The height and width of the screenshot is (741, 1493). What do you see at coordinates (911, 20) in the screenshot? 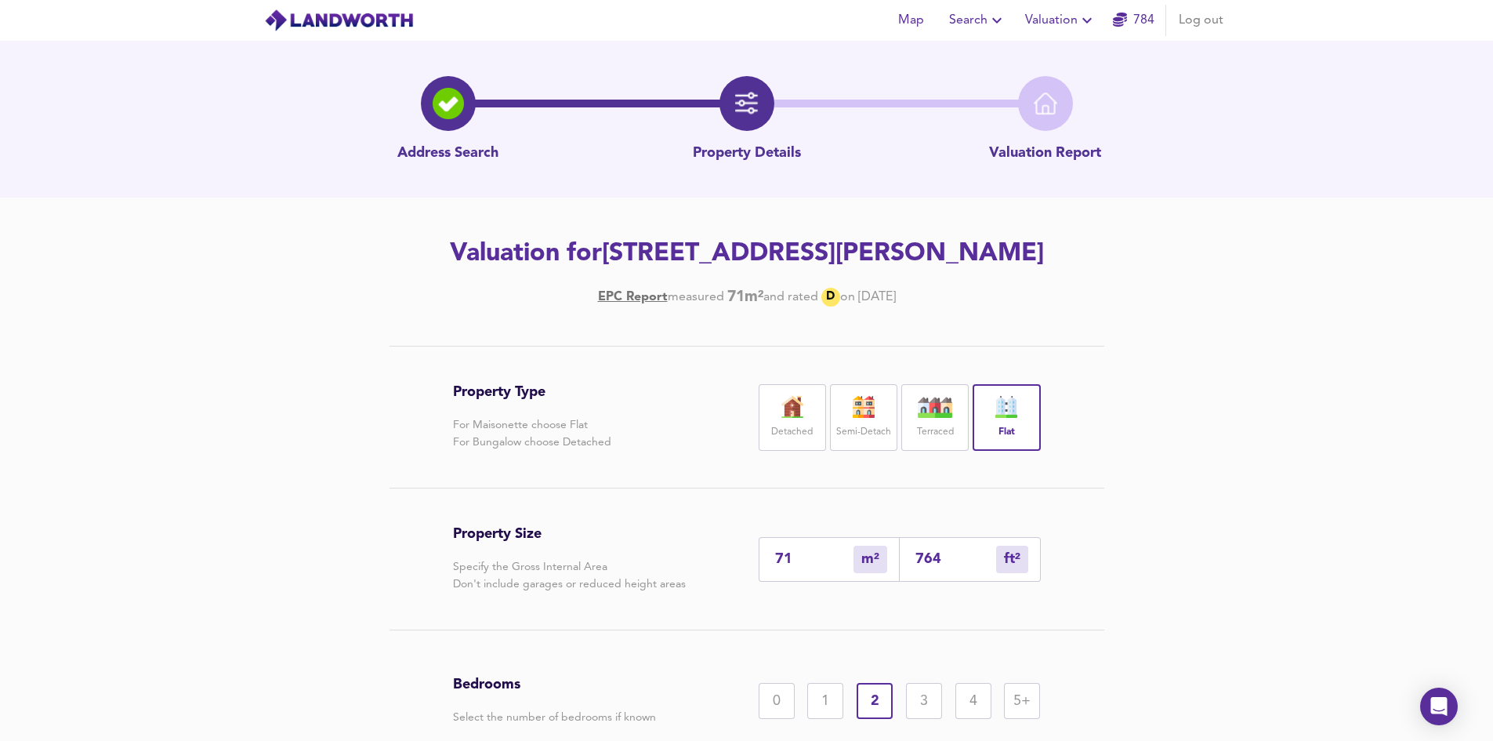
I see `button: Map` at bounding box center [911, 20].